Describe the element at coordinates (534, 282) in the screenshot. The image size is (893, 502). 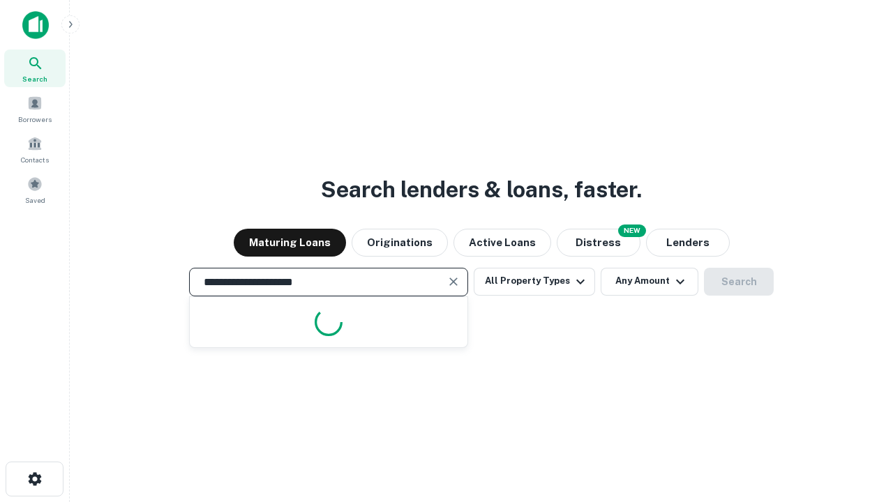
I see `button: All Property Types` at that location.